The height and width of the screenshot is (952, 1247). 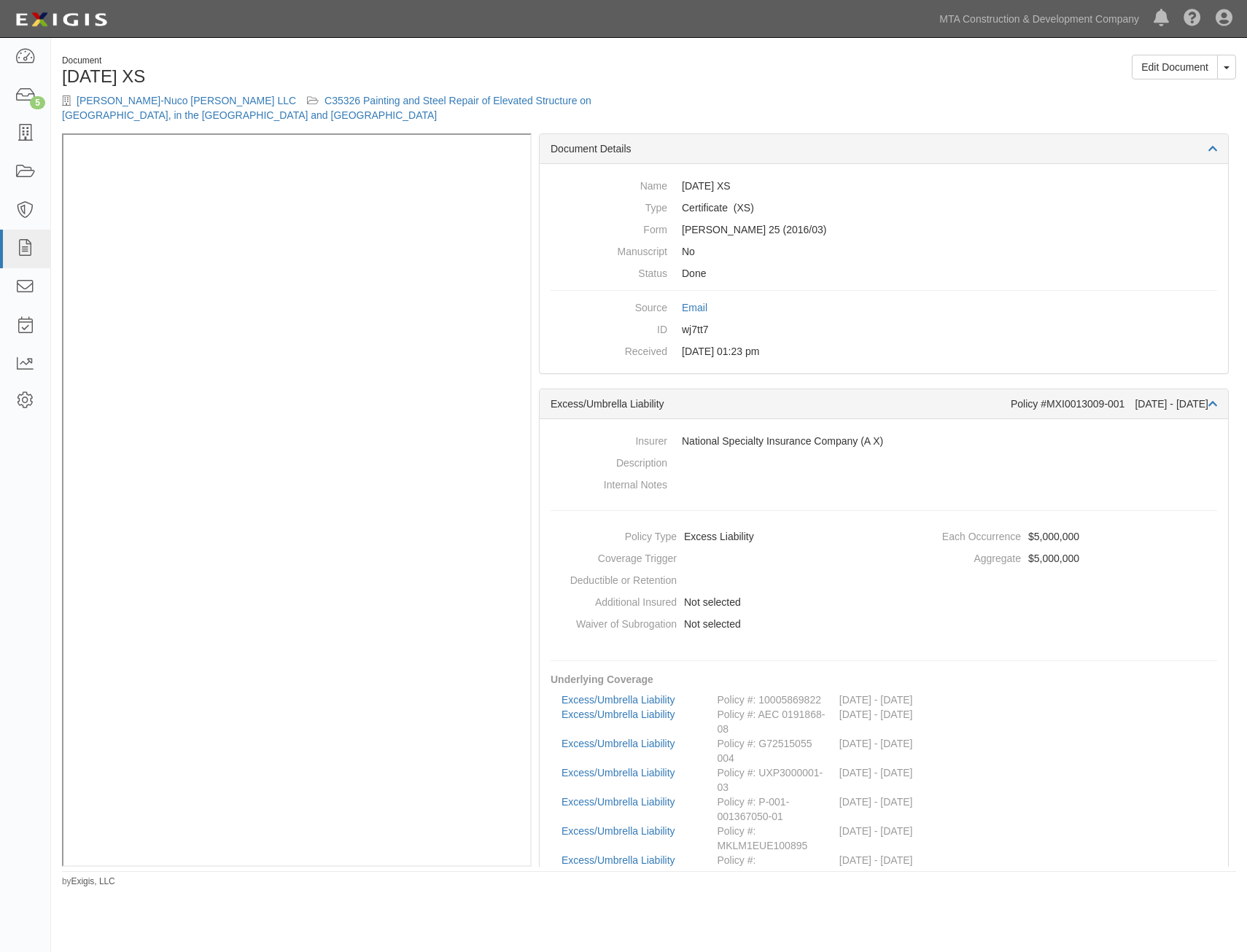 I want to click on dt: Received, so click(x=609, y=349).